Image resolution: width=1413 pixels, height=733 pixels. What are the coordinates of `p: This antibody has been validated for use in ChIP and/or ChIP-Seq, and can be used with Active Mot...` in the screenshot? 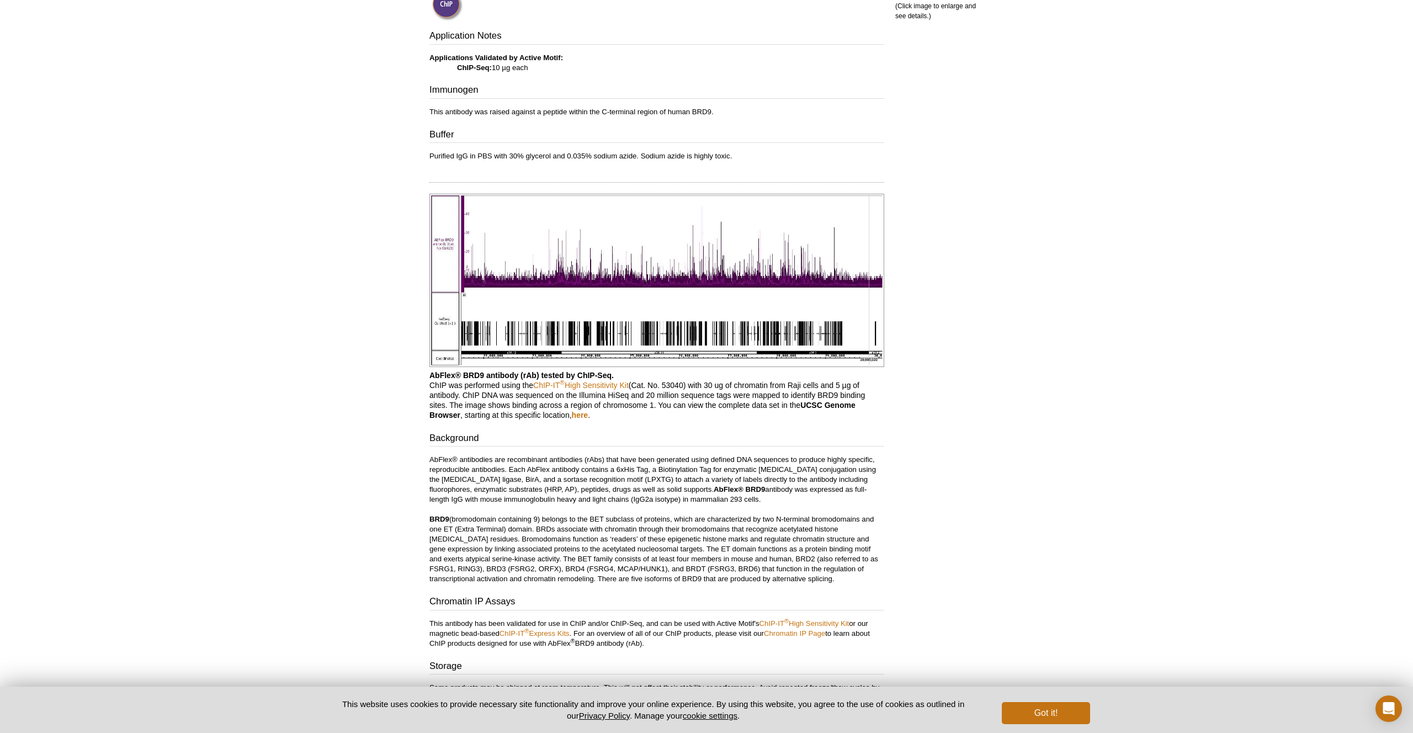 It's located at (657, 634).